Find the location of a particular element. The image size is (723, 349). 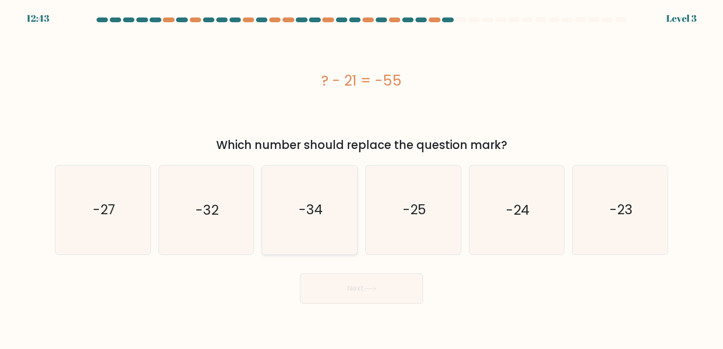

div: Level 3 is located at coordinates (682, 18).